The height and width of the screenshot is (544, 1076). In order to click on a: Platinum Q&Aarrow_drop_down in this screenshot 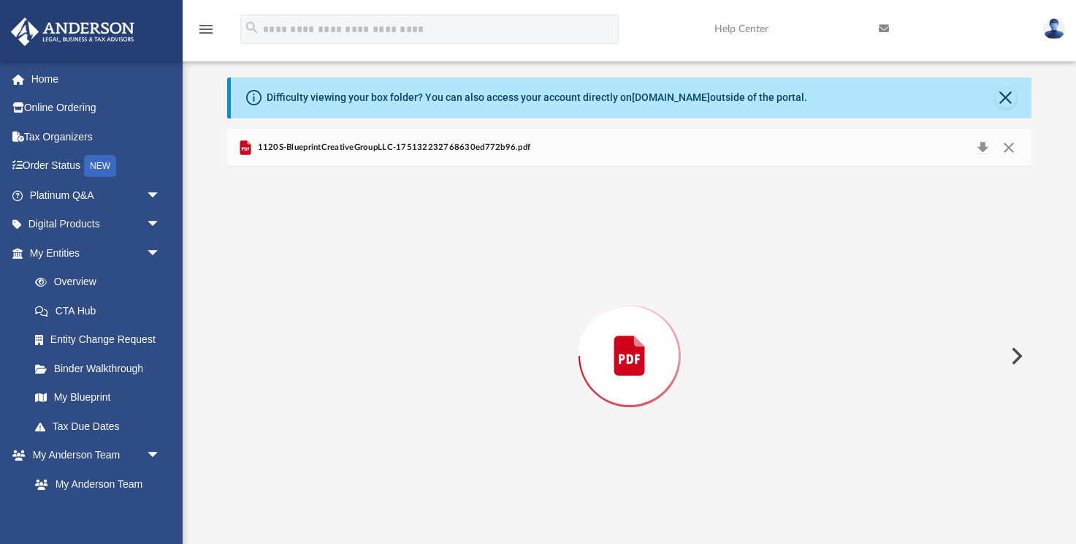, I will do `click(96, 195)`.